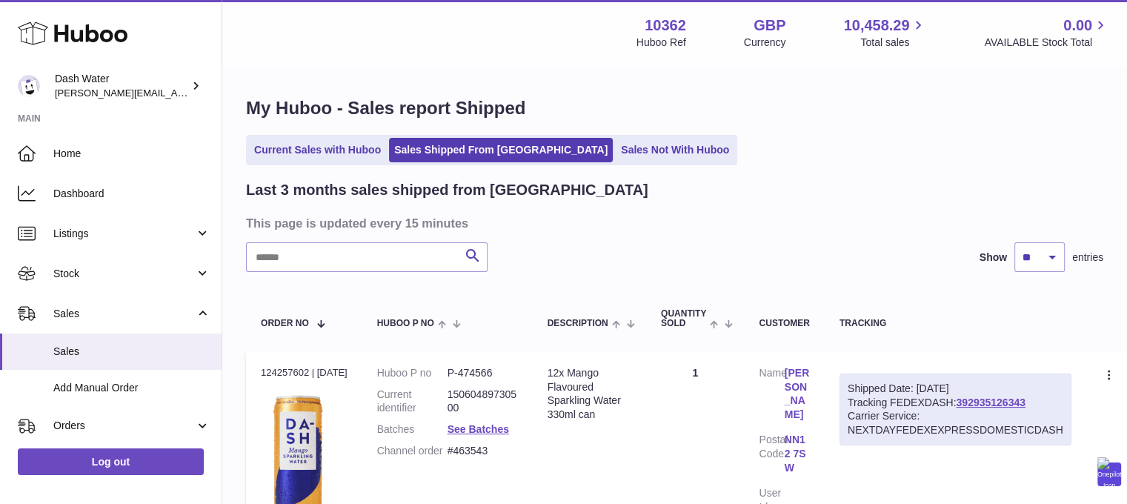  I want to click on div: Currency, so click(765, 42).